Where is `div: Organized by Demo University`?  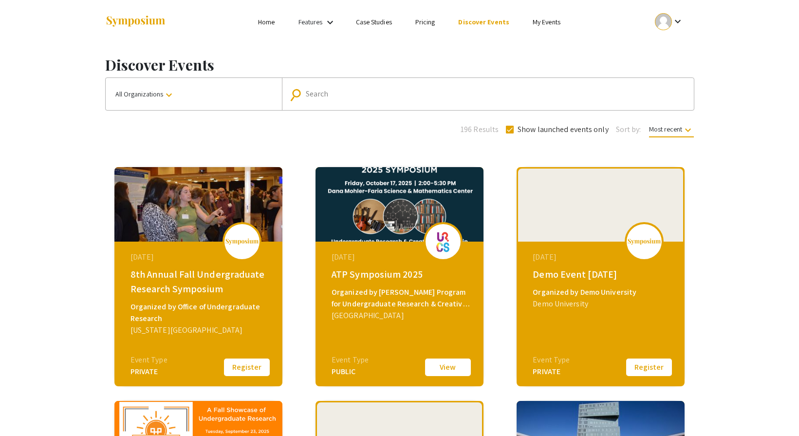
div: Organized by Demo University is located at coordinates (602, 292).